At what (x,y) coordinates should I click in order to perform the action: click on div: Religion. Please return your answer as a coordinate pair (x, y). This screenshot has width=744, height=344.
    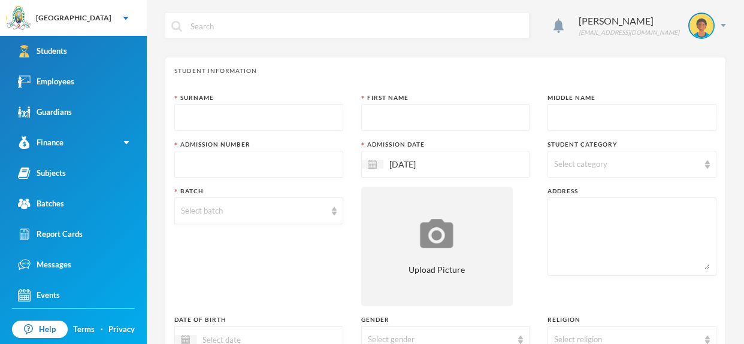
    Looking at the image, I should click on (632, 320).